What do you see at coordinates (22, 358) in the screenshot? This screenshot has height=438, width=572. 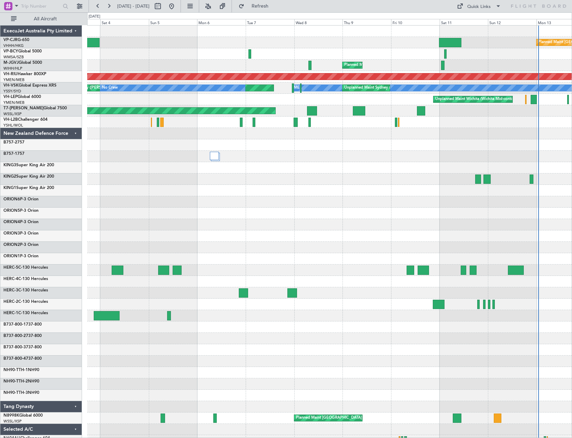 I see `a: B737-800-4737-800` at bounding box center [22, 358].